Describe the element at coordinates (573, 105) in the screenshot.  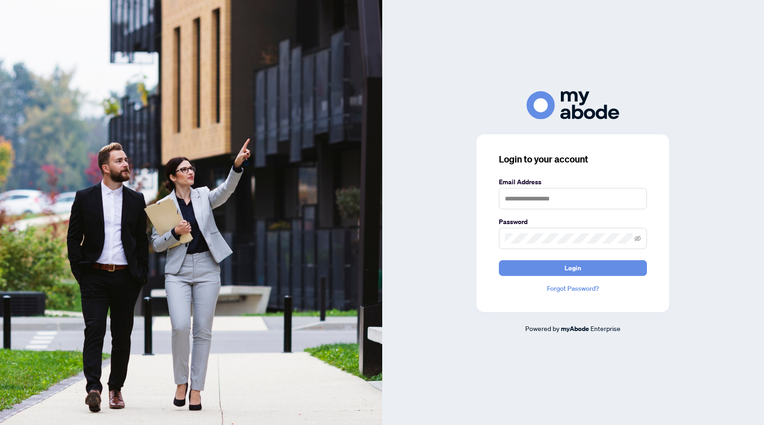
I see `img: ma-logo` at that location.